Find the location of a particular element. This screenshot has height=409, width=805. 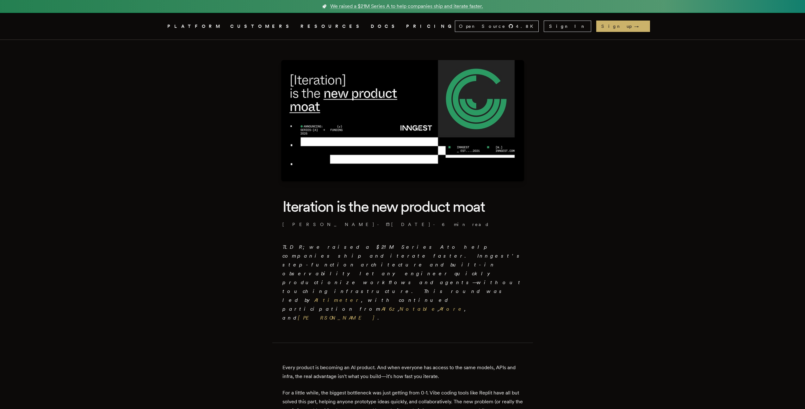

span: 4.8 K is located at coordinates (526, 26).